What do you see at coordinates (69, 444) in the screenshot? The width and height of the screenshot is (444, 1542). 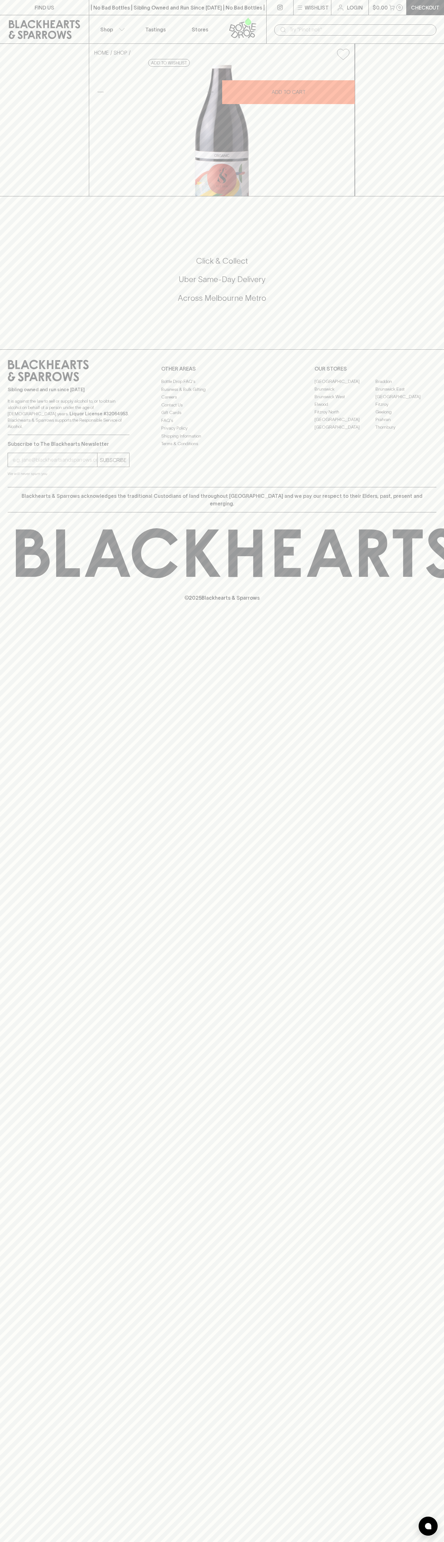 I see `p: Subscribe to The Blackhearts Newsletter` at bounding box center [69, 444].